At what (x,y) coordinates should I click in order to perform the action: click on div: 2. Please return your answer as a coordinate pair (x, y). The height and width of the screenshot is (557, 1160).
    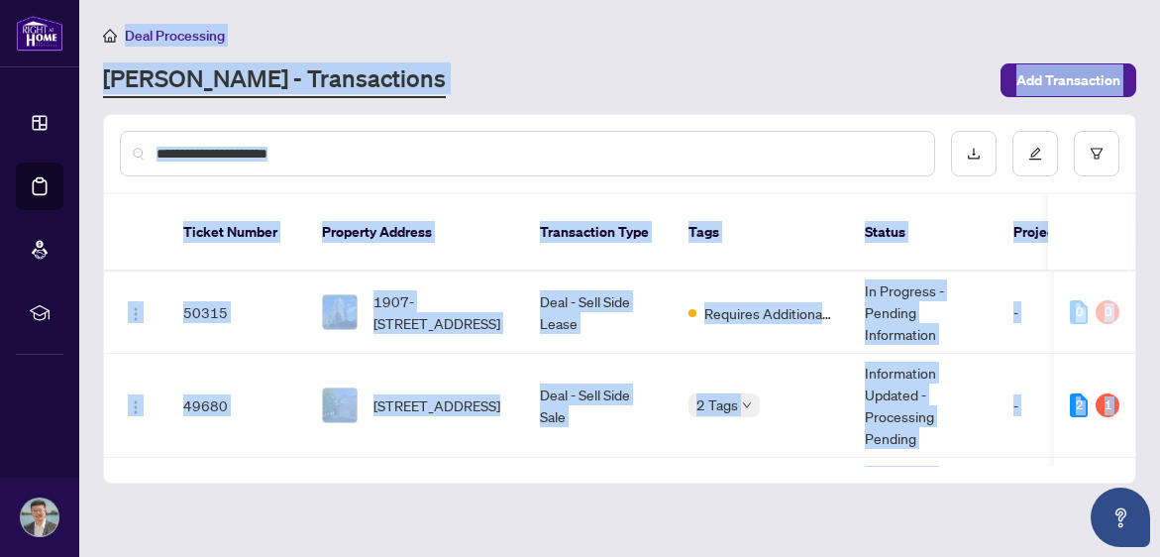
    Looking at the image, I should click on (1078, 405).